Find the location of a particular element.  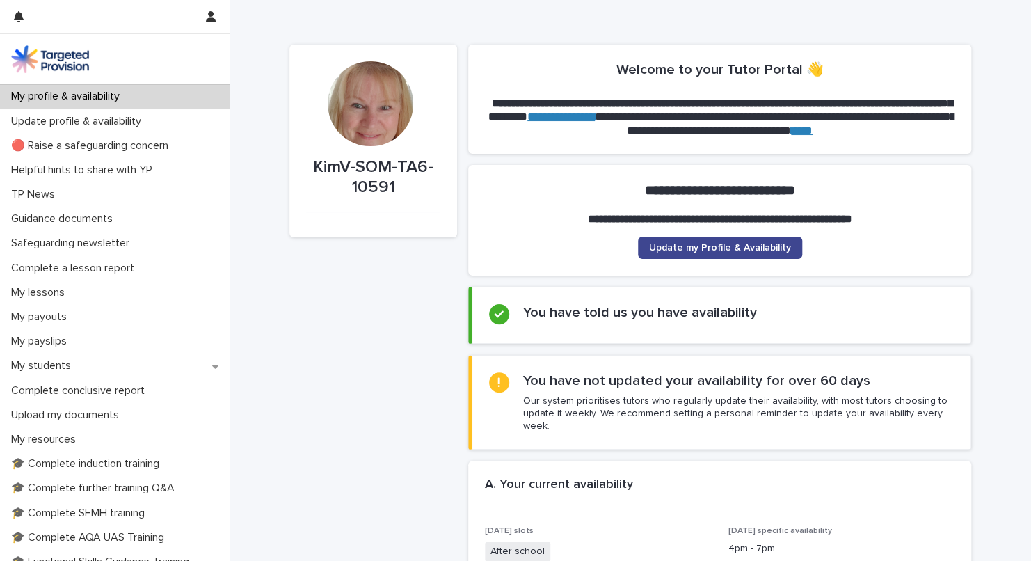

a: Update my Profile & Availability is located at coordinates (720, 248).